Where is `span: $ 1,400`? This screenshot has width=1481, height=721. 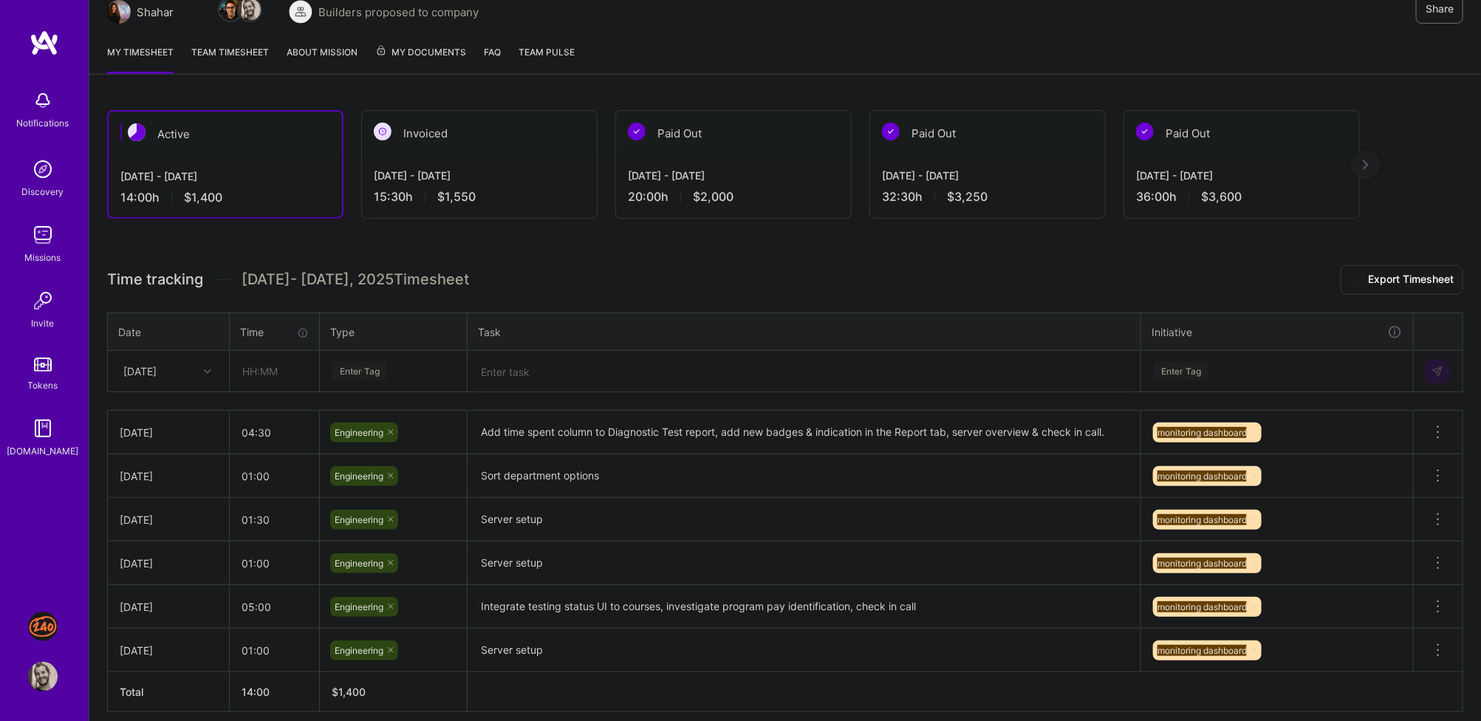 span: $ 1,400 is located at coordinates (349, 691).